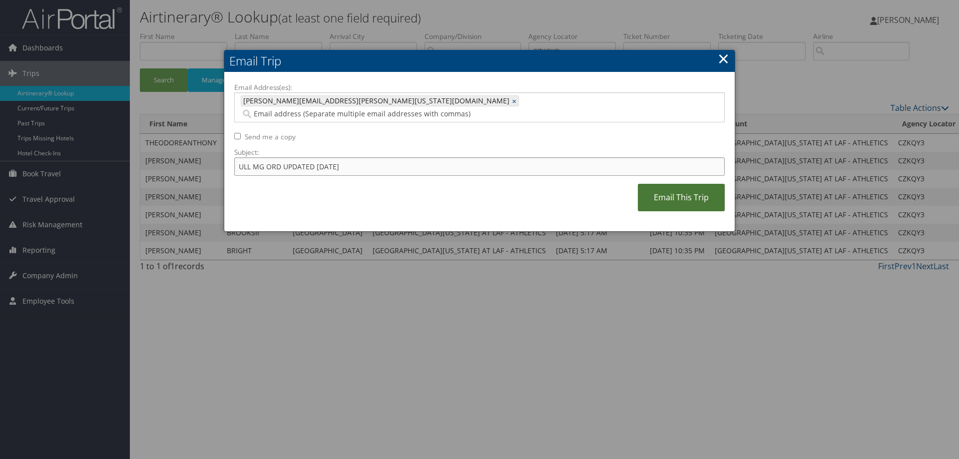 The width and height of the screenshot is (959, 459). Describe the element at coordinates (480, 152) in the screenshot. I see `label: Subject:` at that location.